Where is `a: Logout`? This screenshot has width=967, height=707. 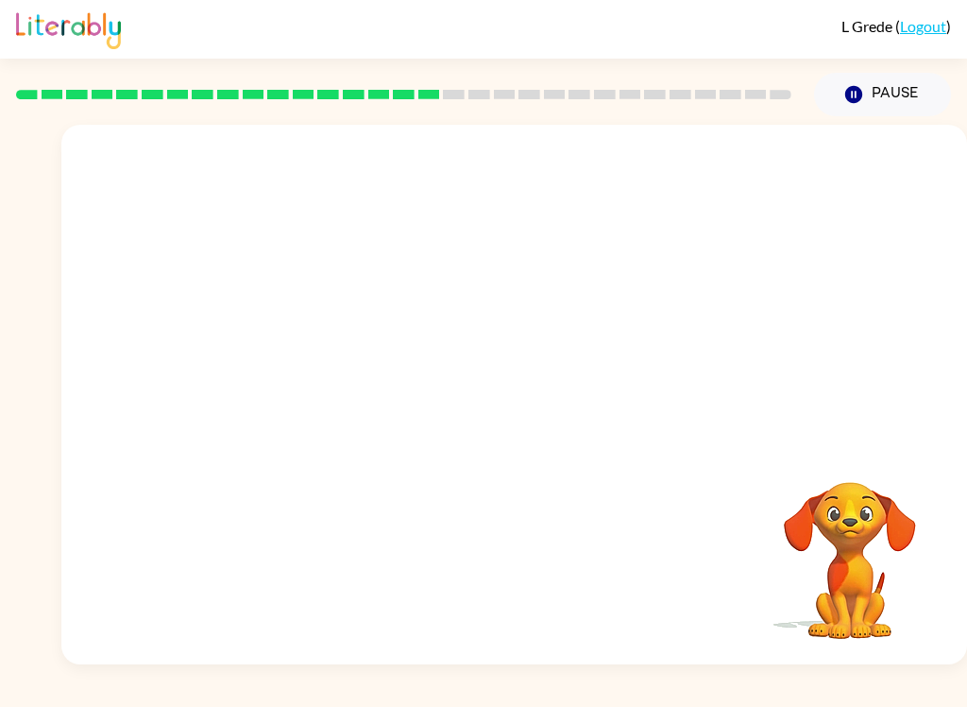
a: Logout is located at coordinates (923, 26).